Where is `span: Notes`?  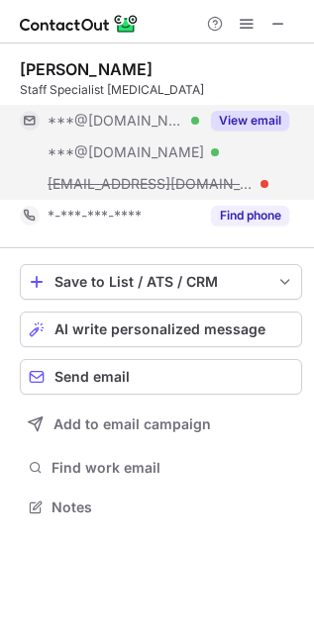
span: Notes is located at coordinates (172, 508).